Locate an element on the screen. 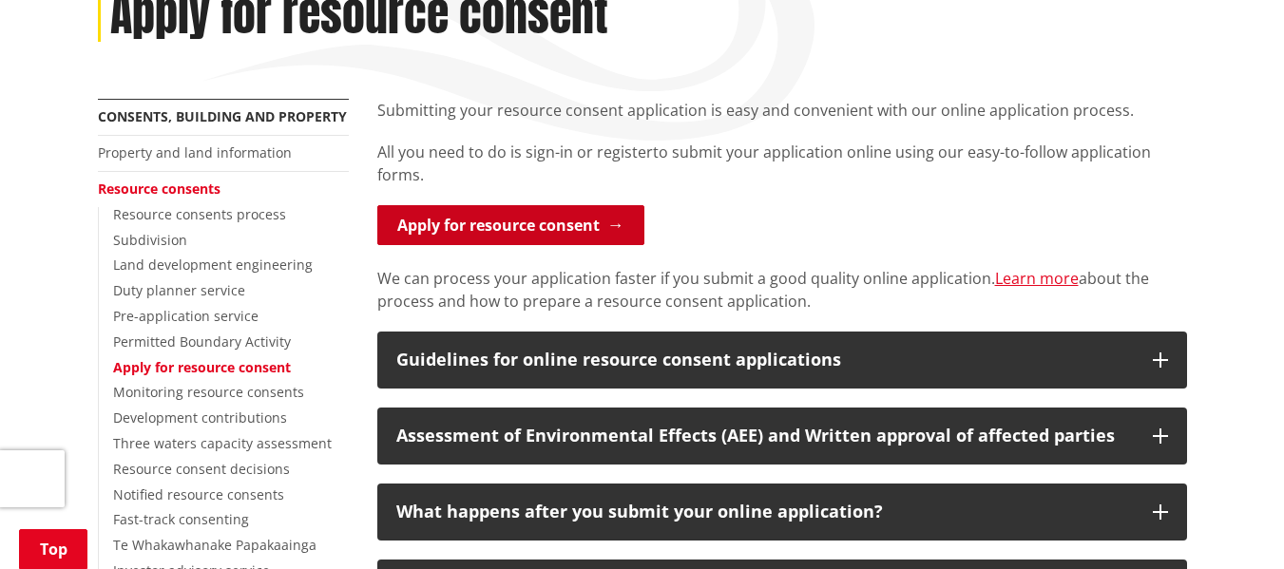  a: Learn more is located at coordinates (1037, 278).